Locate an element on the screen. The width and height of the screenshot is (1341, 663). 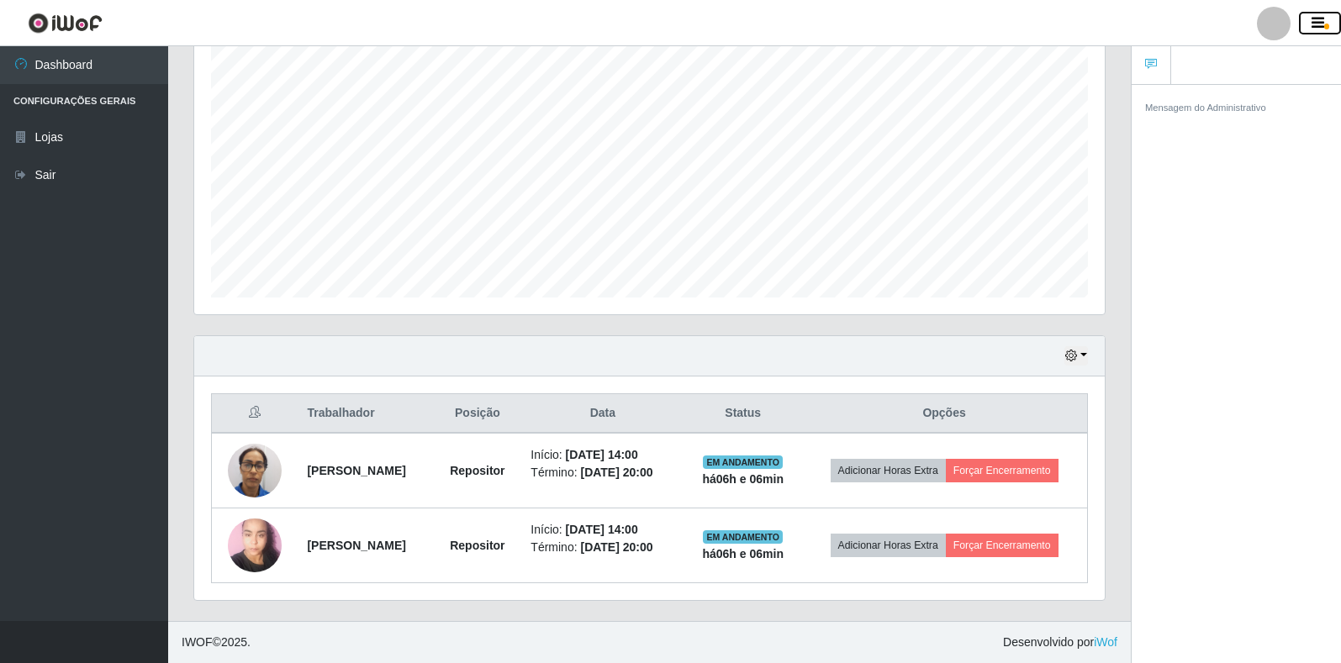
img: CoreUI Logo is located at coordinates (65, 23).